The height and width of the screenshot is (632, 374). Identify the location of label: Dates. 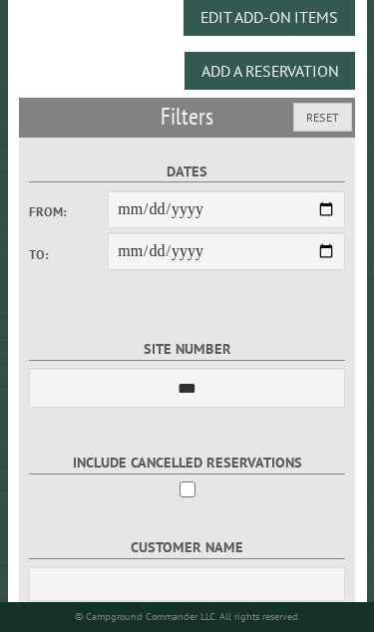
(187, 172).